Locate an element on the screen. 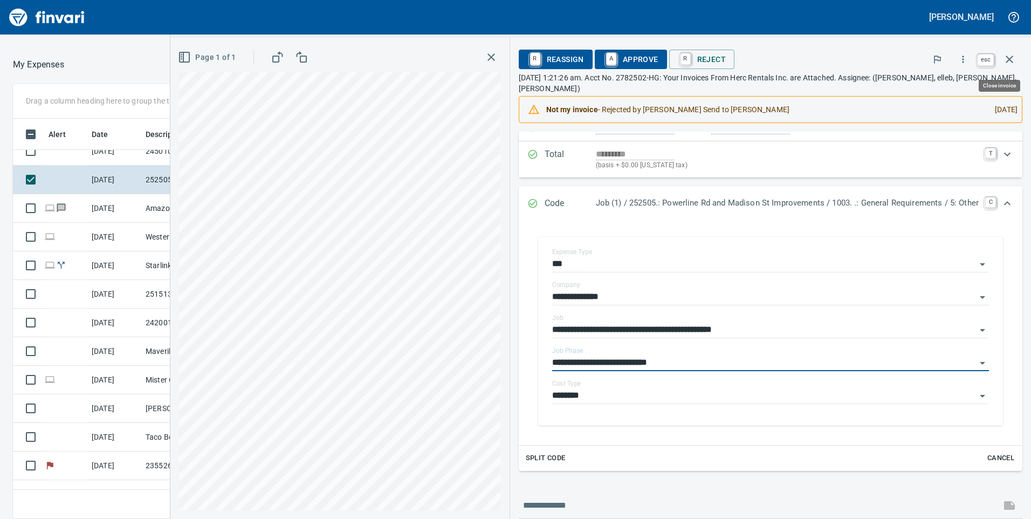 This screenshot has width=1031, height=519. td: 252505 is located at coordinates (190, 180).